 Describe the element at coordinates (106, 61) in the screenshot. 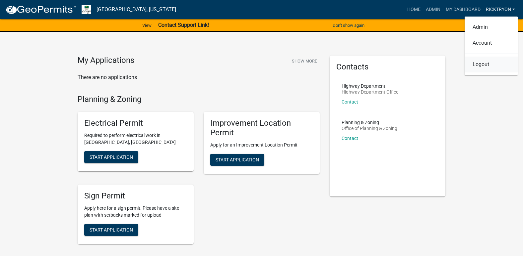

I see `h4: My Applications` at that location.